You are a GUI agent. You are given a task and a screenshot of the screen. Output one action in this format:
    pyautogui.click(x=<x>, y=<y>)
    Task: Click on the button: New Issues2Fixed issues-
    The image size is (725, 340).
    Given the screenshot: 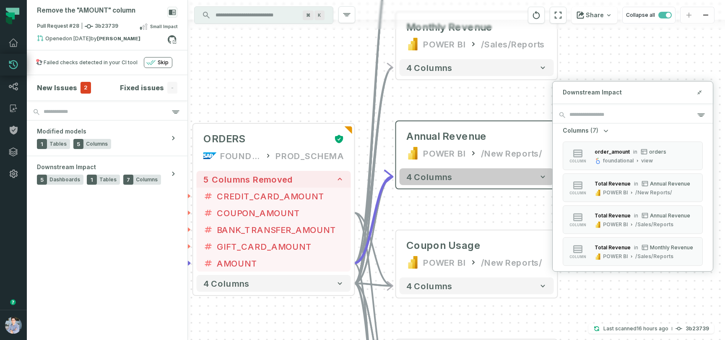 What is the action you would take?
    pyautogui.click(x=107, y=88)
    